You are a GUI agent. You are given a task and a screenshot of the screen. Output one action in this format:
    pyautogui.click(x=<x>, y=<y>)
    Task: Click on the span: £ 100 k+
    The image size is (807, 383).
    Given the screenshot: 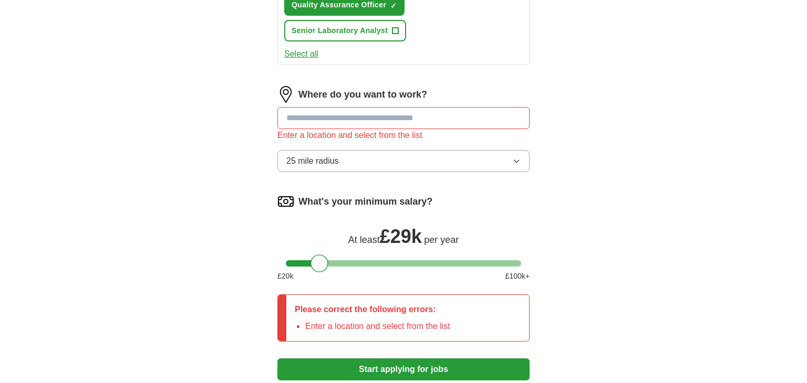 What is the action you would take?
    pyautogui.click(x=517, y=276)
    